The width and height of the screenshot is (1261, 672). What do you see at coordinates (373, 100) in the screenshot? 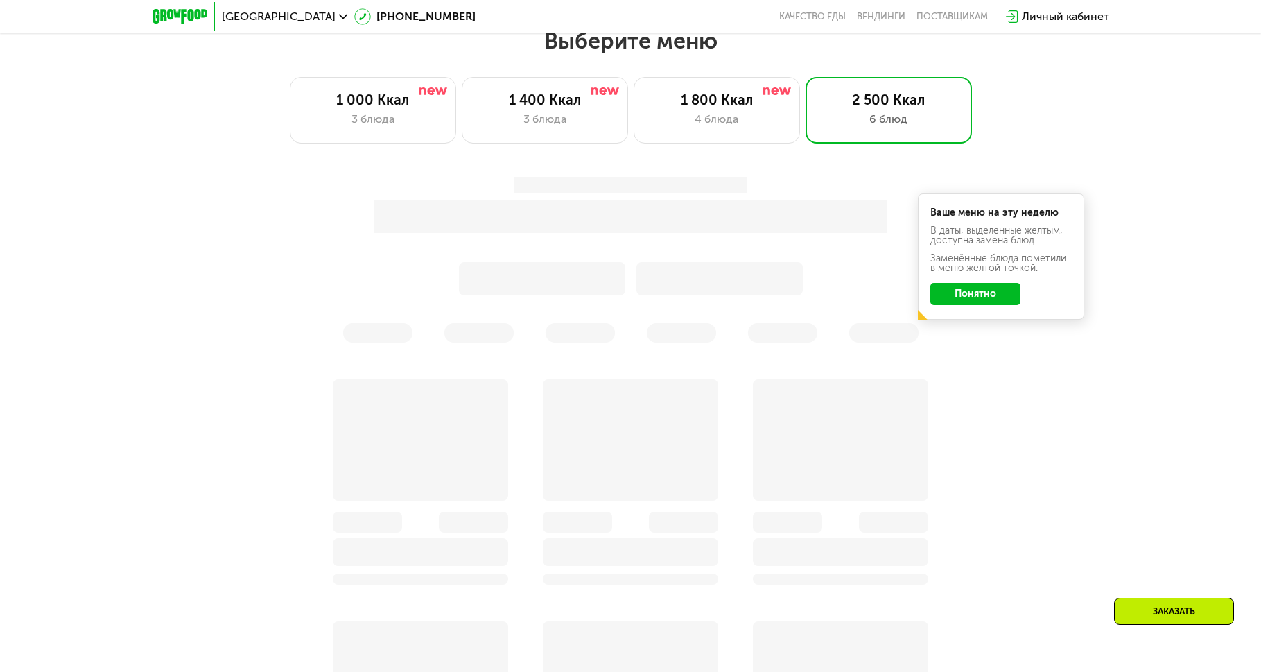
I see `div: 1 000 Ккал` at bounding box center [373, 100].